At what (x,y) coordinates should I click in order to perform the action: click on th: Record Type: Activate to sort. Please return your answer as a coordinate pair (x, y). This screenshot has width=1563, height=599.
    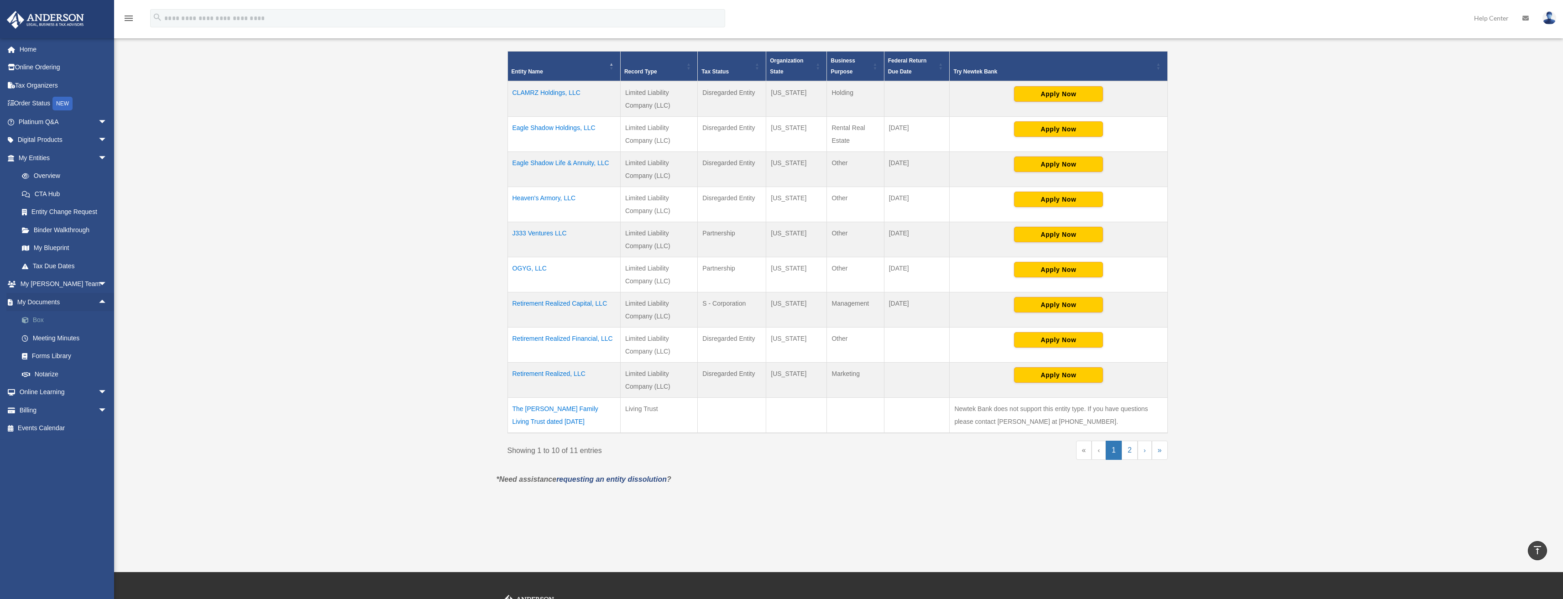
    Looking at the image, I should click on (659, 67).